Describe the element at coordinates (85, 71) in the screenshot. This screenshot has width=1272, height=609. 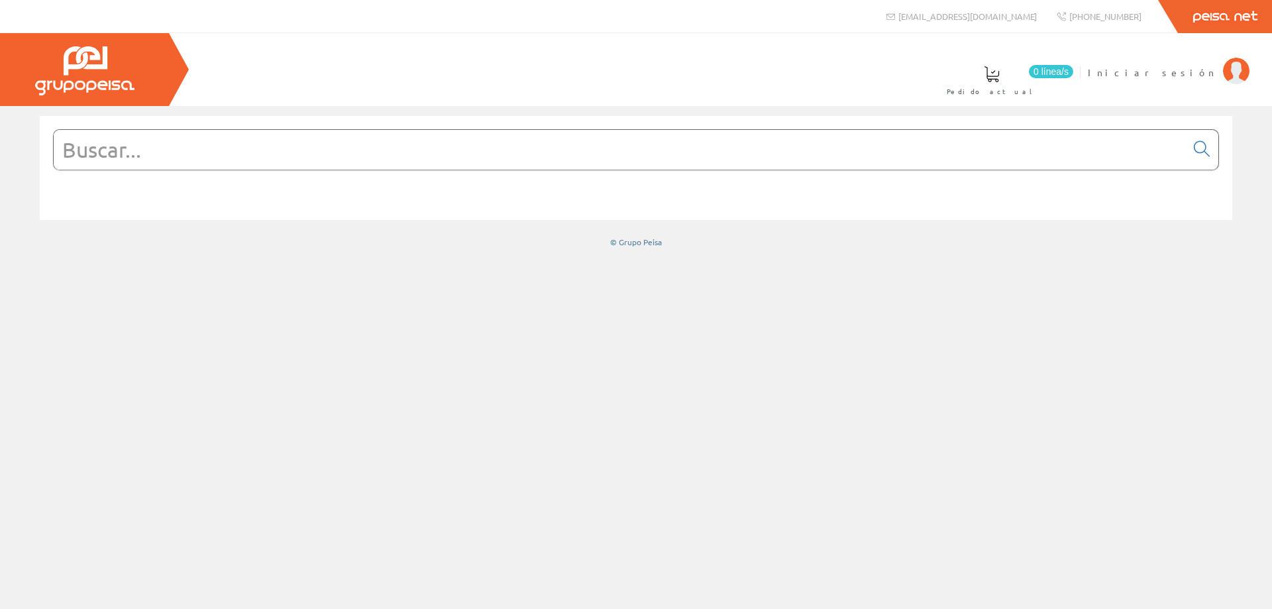
I see `img: Grupo Peisa` at that location.